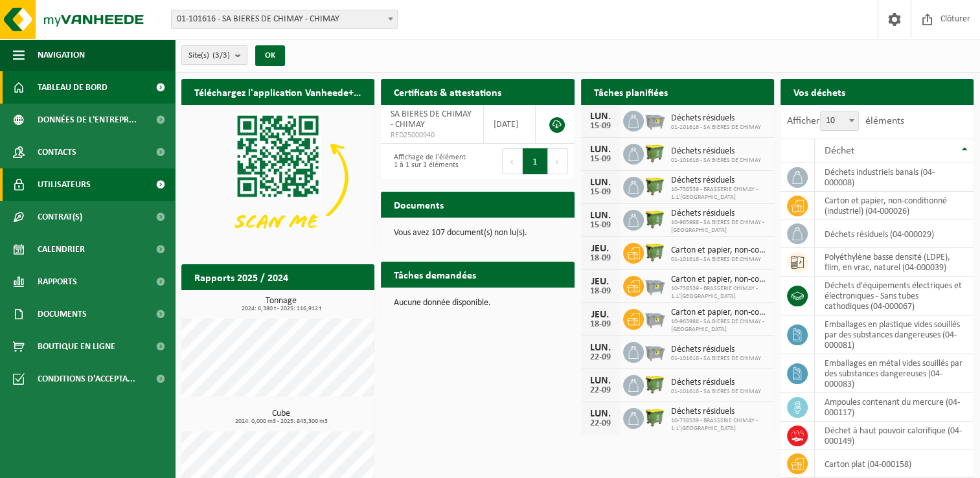  I want to click on span: Données de l'entrepr..., so click(87, 120).